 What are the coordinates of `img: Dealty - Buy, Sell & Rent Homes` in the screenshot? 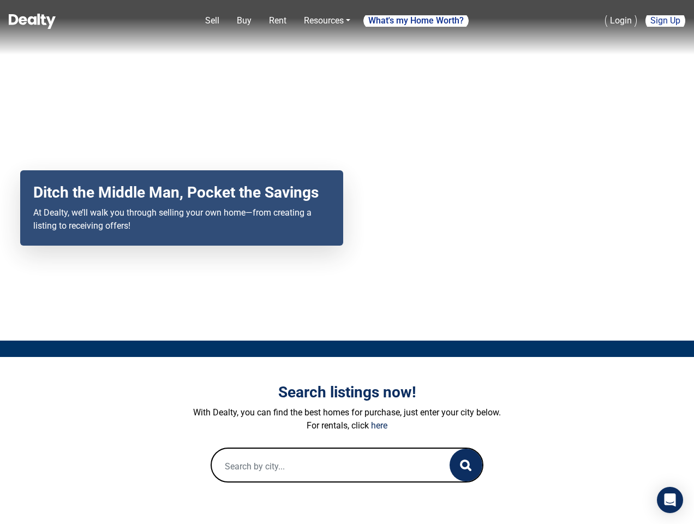 It's located at (32, 21).